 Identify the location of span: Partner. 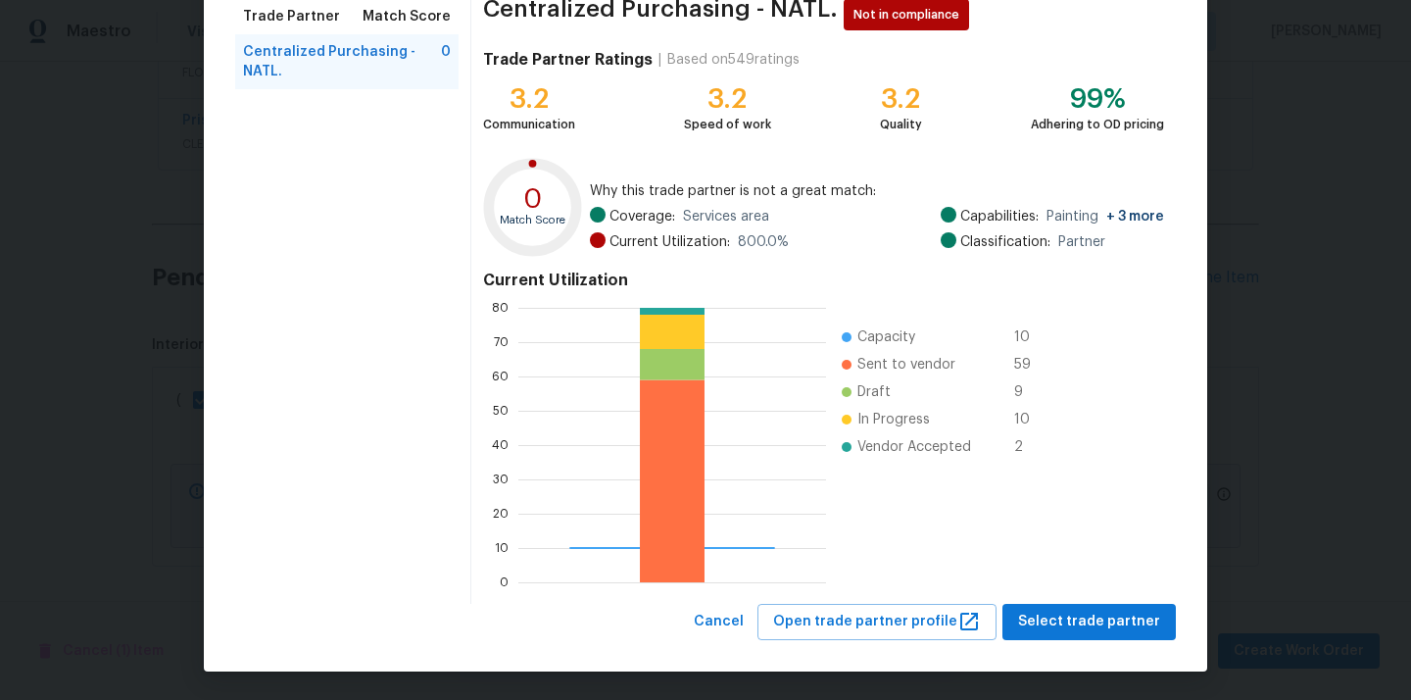
(1082, 242).